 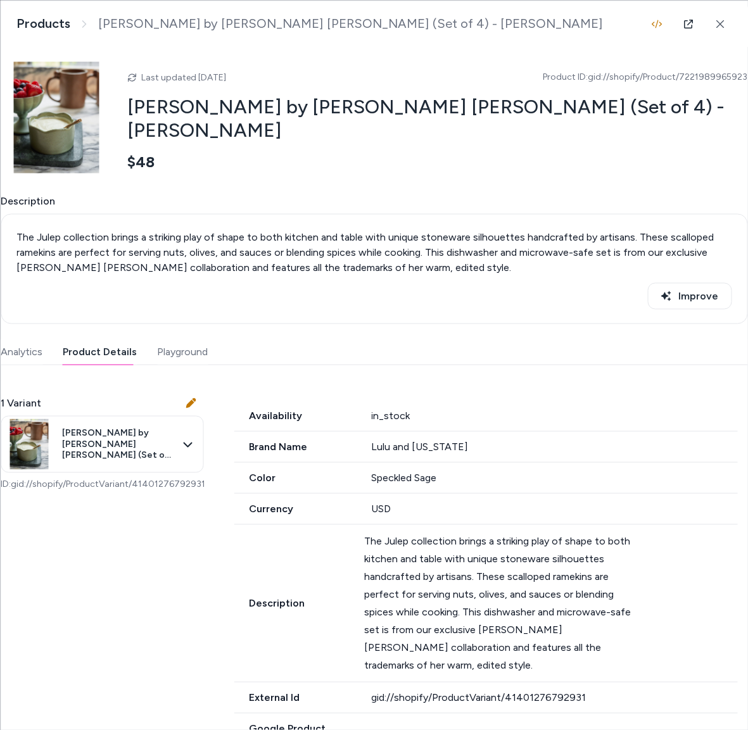 I want to click on div: gid://shopify/ProductVariant/41401276792931, so click(x=554, y=697).